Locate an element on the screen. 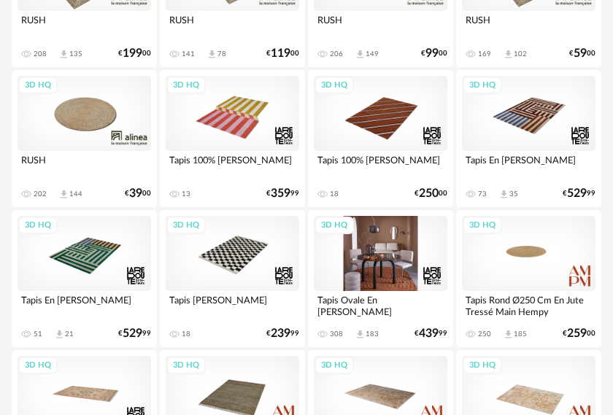 The width and height of the screenshot is (613, 415). div: 169 is located at coordinates (484, 54).